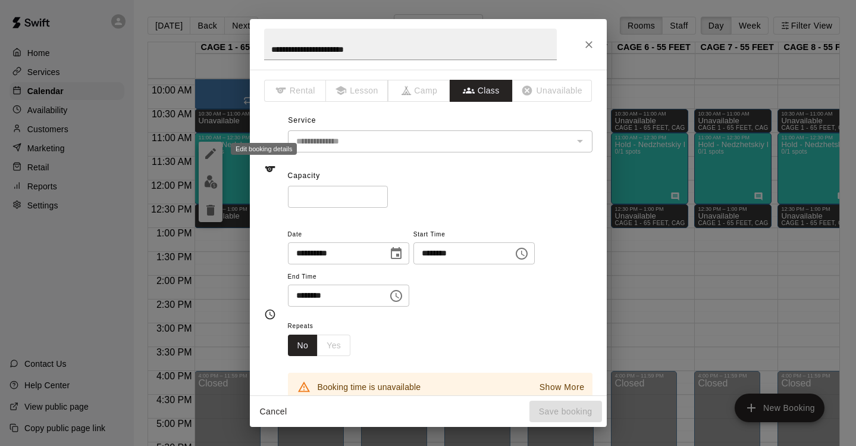  Describe the element at coordinates (302, 120) in the screenshot. I see `span: Service` at that location.